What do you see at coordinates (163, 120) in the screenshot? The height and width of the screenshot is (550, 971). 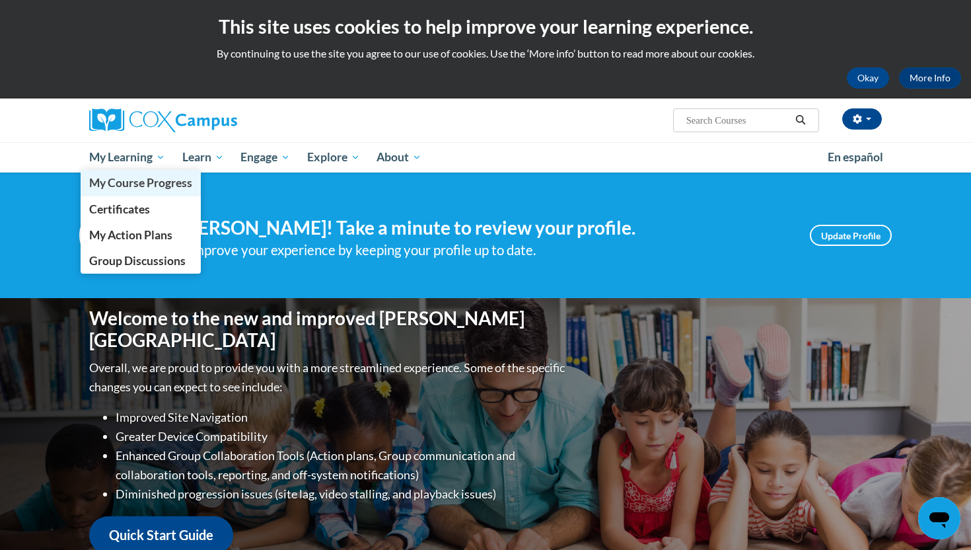 I see `img: Cox Campus` at bounding box center [163, 120].